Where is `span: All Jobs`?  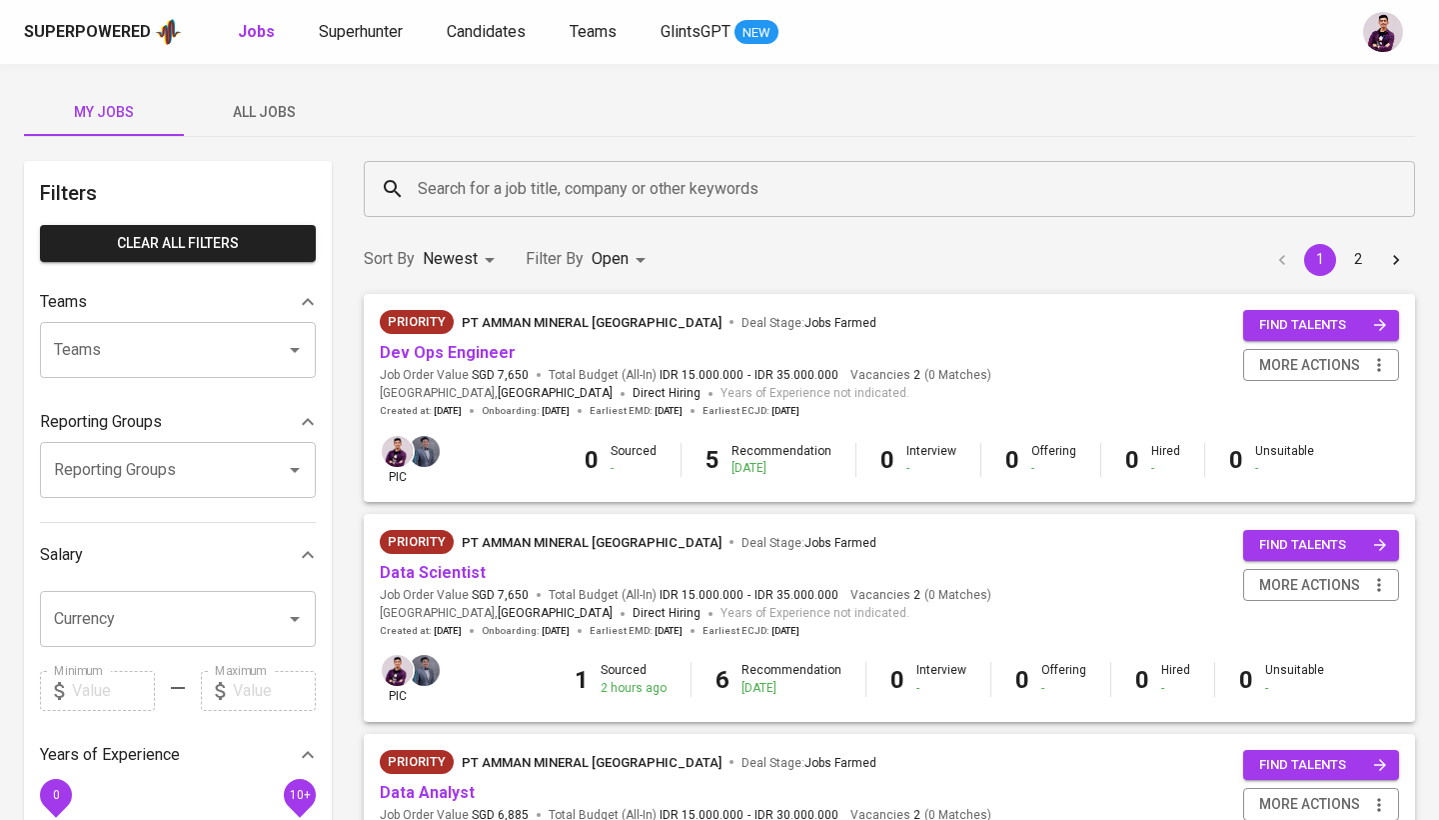
span: All Jobs is located at coordinates (264, 112).